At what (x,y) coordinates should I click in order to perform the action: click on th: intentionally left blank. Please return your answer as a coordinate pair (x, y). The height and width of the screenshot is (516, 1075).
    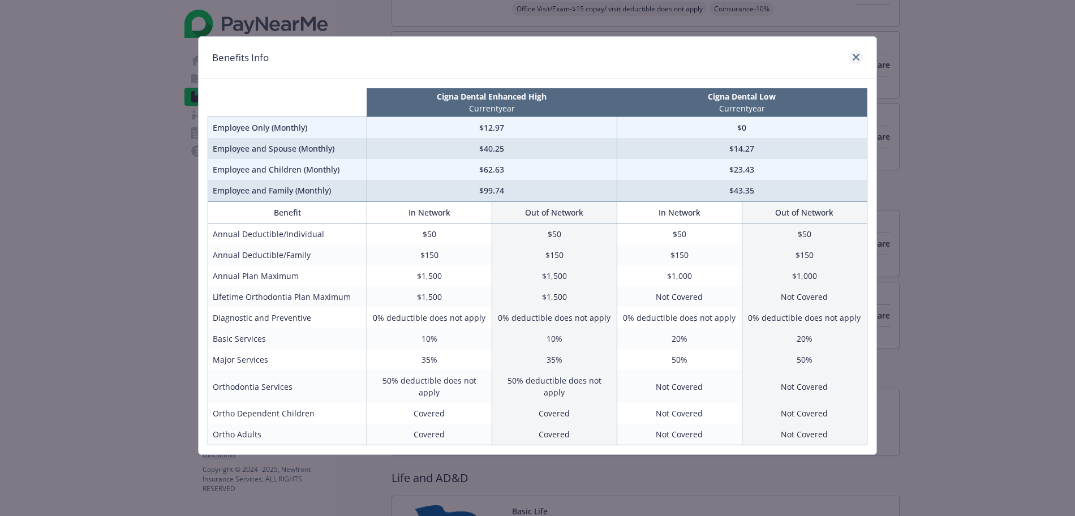
    Looking at the image, I should click on (288, 102).